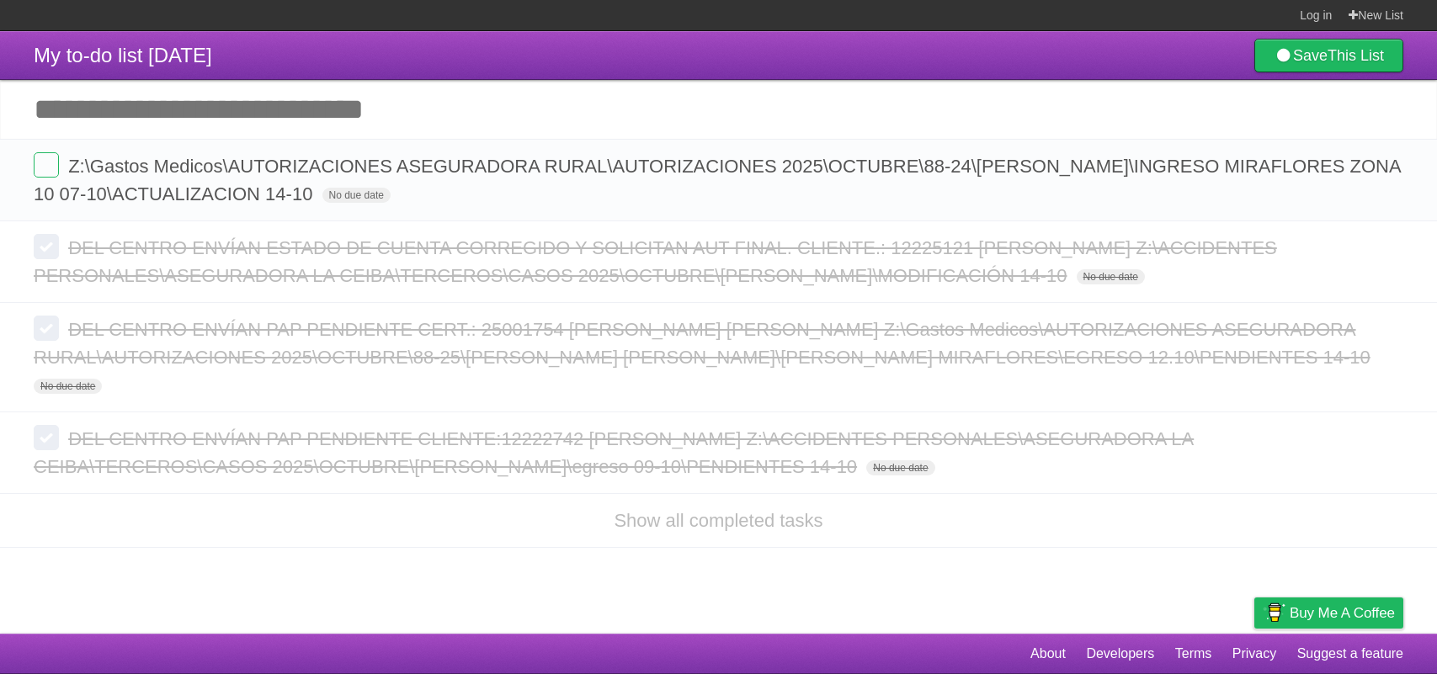 This screenshot has width=1437, height=674. I want to click on a: Developers, so click(1120, 654).